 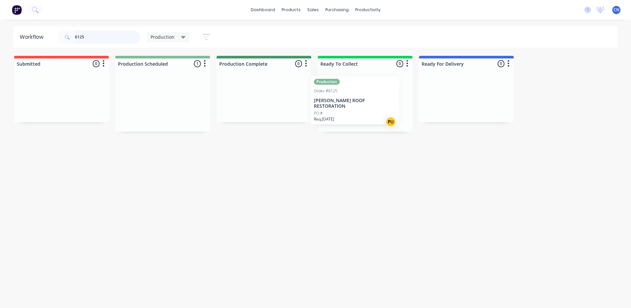 I want to click on span: CN, so click(x=616, y=10).